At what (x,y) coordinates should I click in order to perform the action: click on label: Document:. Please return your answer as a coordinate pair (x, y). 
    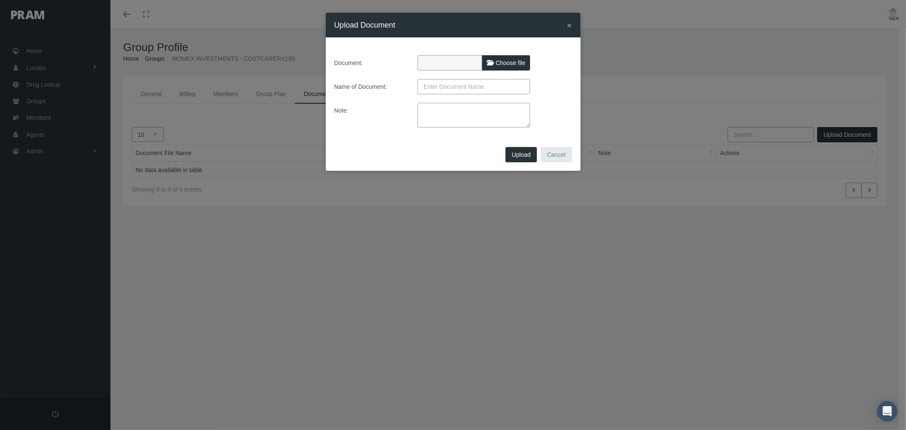
    Looking at the image, I should click on (369, 63).